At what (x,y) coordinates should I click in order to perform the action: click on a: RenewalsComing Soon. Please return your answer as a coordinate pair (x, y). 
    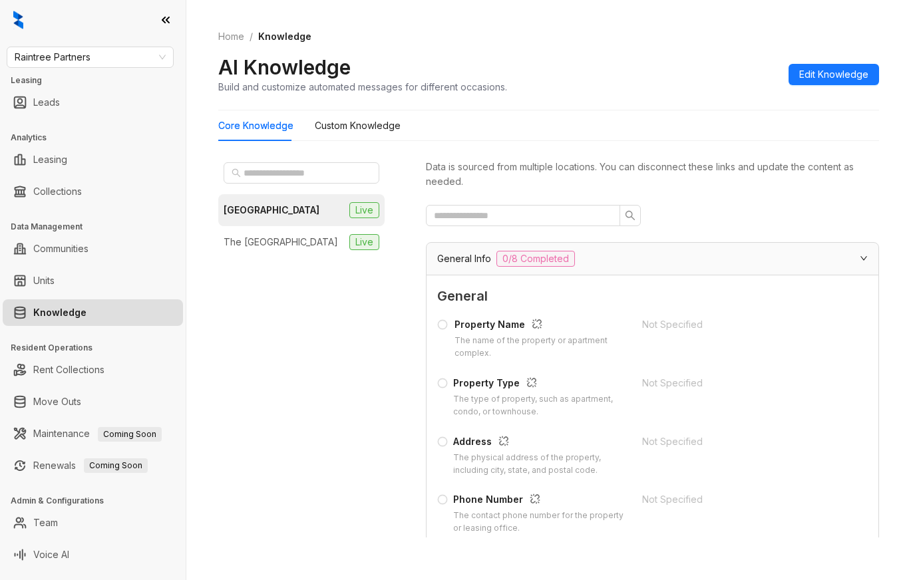
    Looking at the image, I should click on (90, 466).